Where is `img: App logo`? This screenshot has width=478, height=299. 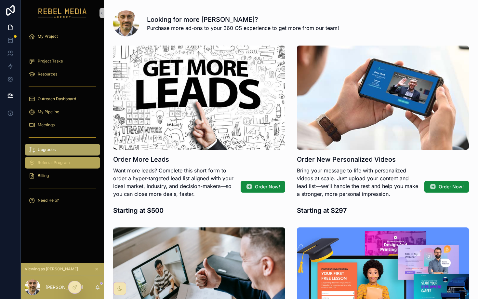
img: App logo is located at coordinates (62, 13).